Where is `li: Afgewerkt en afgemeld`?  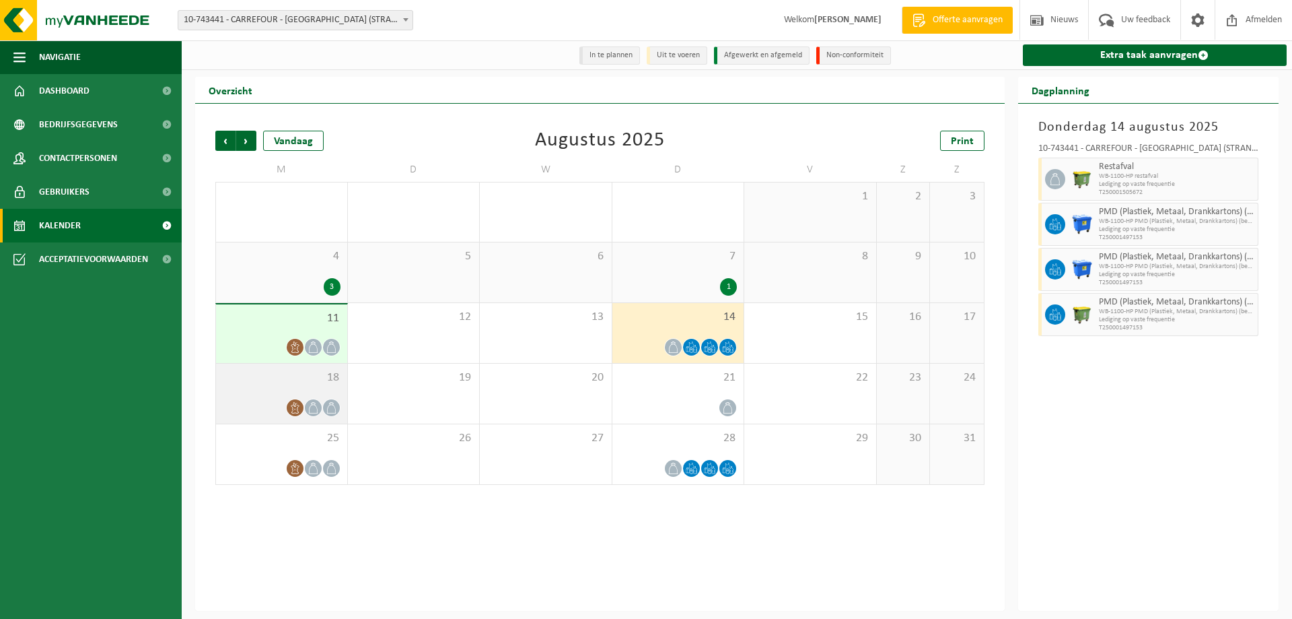 li: Afgewerkt en afgemeld is located at coordinates (762, 55).